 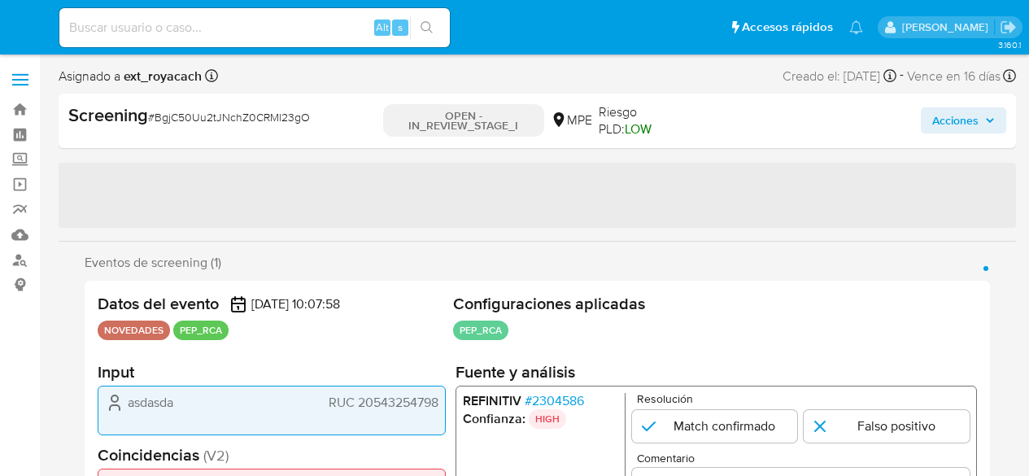 I want to click on span: Riesgo PLD:, so click(x=645, y=120).